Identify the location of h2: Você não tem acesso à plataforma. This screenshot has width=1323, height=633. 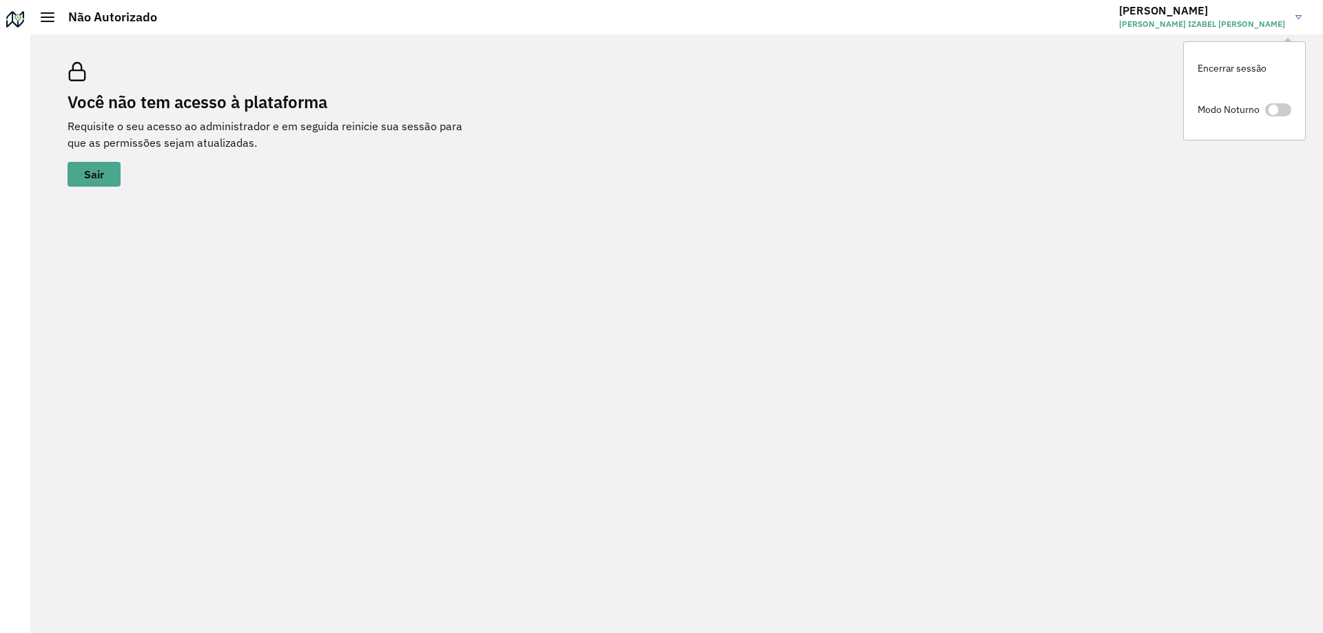
(274, 102).